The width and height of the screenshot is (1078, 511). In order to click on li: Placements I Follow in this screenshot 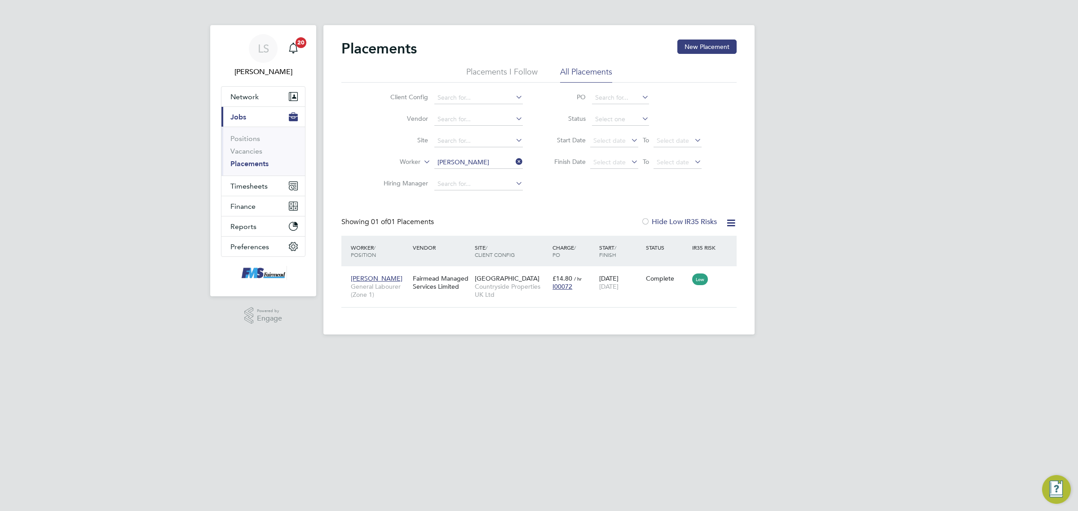, I will do `click(502, 75)`.